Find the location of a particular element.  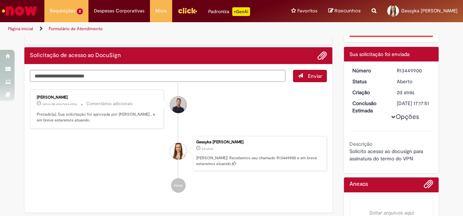

a: Formulário de Atendimento is located at coordinates (76, 29).